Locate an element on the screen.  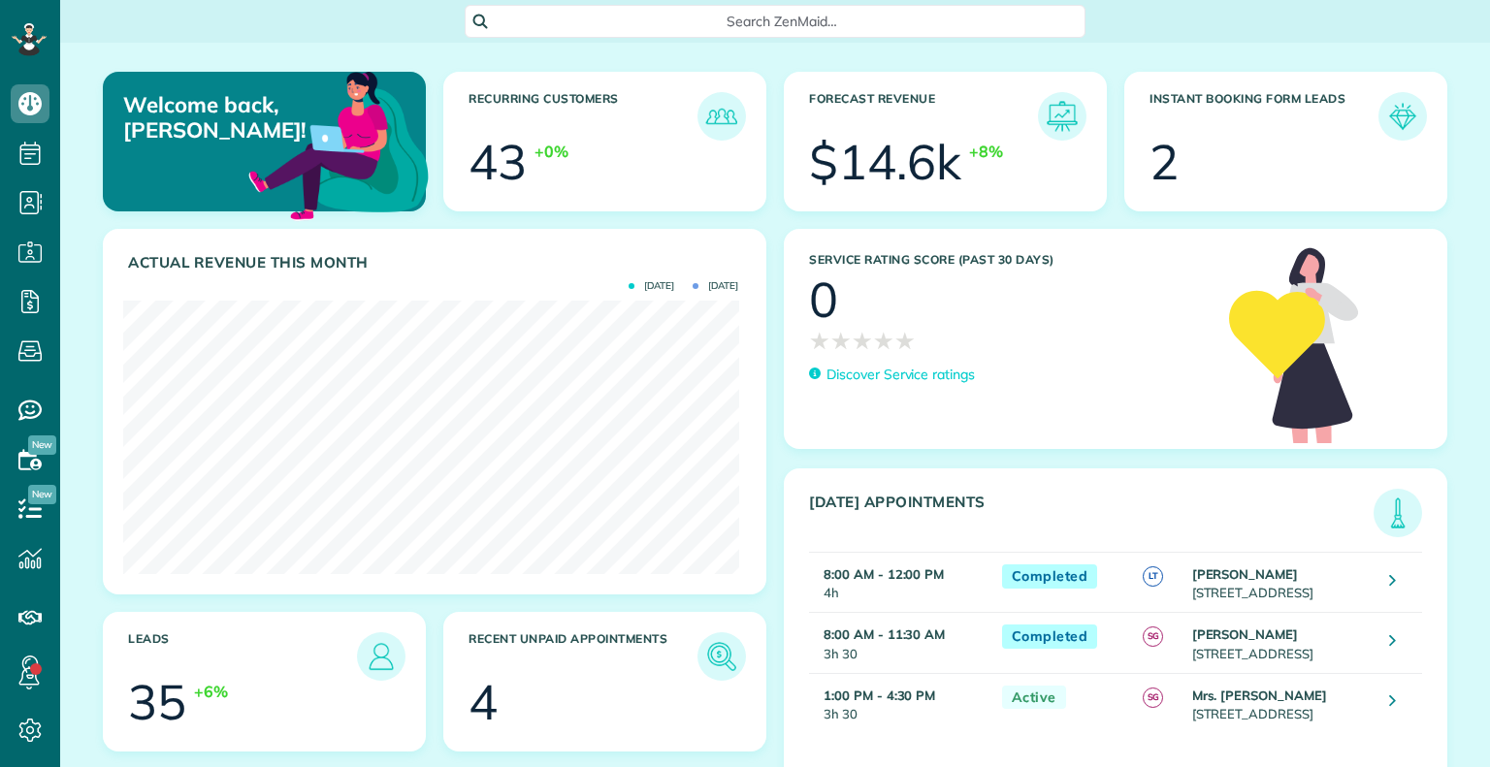
h3: Forecast Revenue is located at coordinates (924, 116).